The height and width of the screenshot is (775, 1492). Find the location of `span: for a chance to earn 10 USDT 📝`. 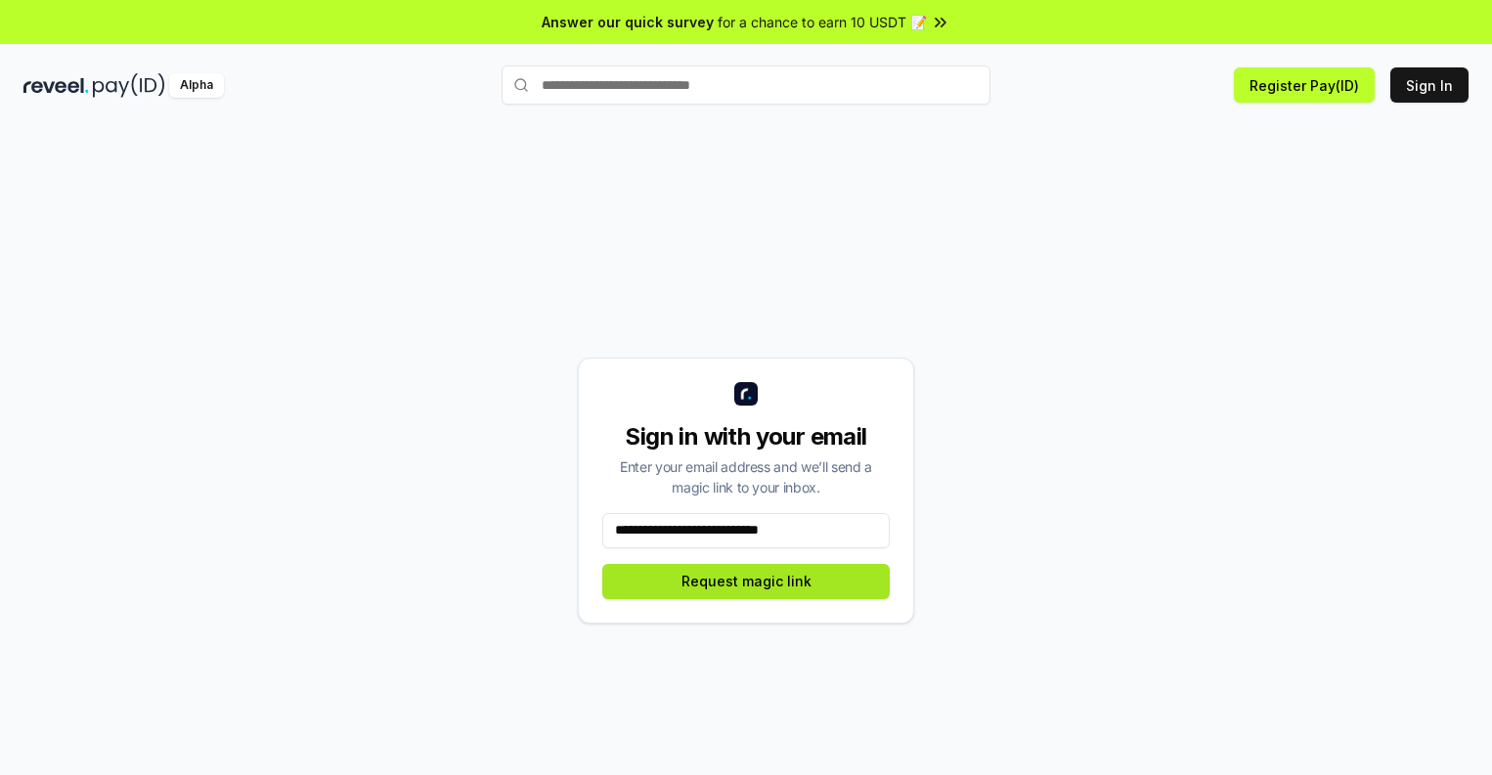

span: for a chance to earn 10 USDT 📝 is located at coordinates (822, 22).